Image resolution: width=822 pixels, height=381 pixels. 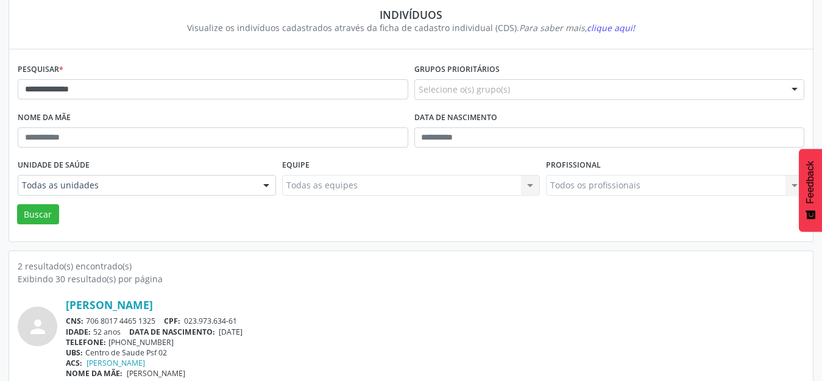 I want to click on div: Visualize os indivíduos cadastrados através da ficha de cadastro individual (CDS)., so click(x=411, y=27).